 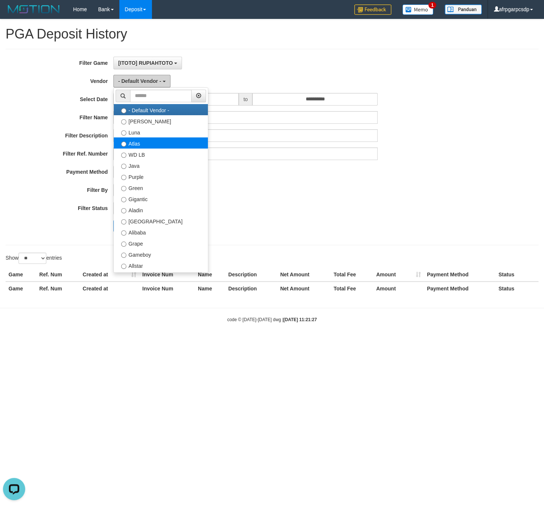 What do you see at coordinates (34, 258) in the screenshot?
I see `label: Show entries` at bounding box center [34, 258].